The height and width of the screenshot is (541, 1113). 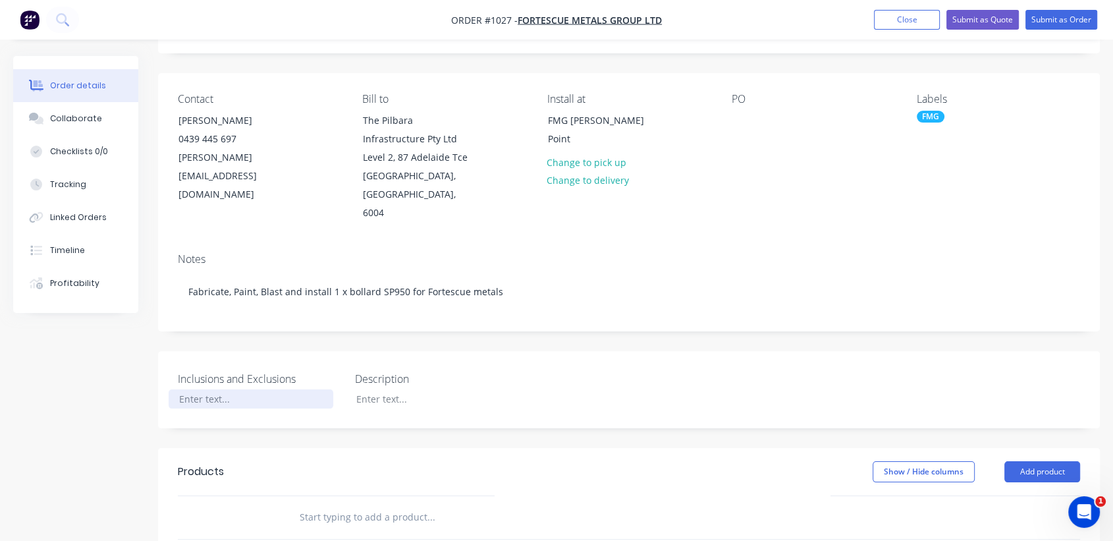 I want to click on div: Bill to, so click(x=444, y=99).